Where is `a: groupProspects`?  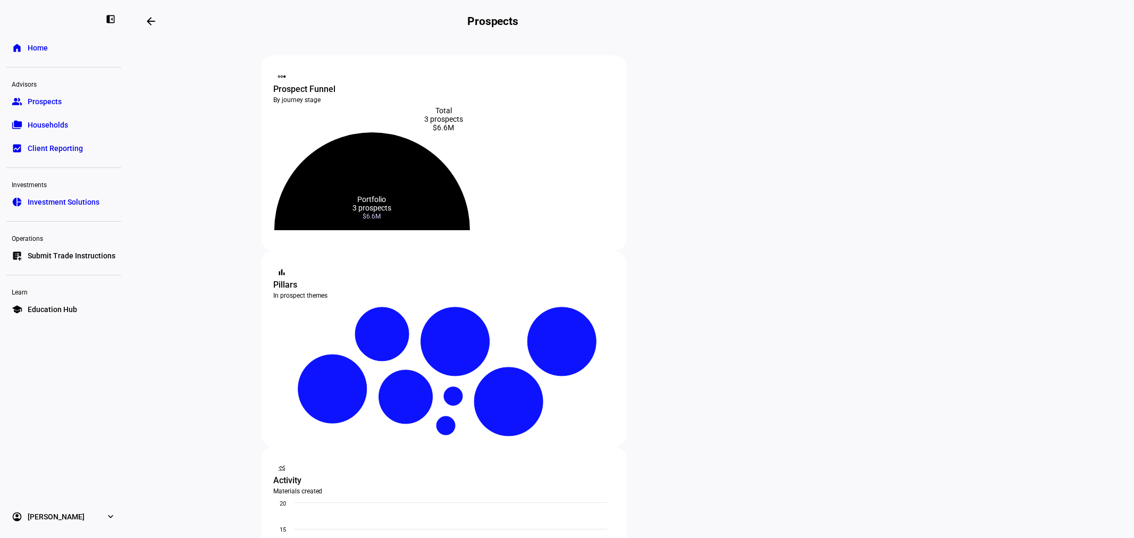
a: groupProspects is located at coordinates (64, 102).